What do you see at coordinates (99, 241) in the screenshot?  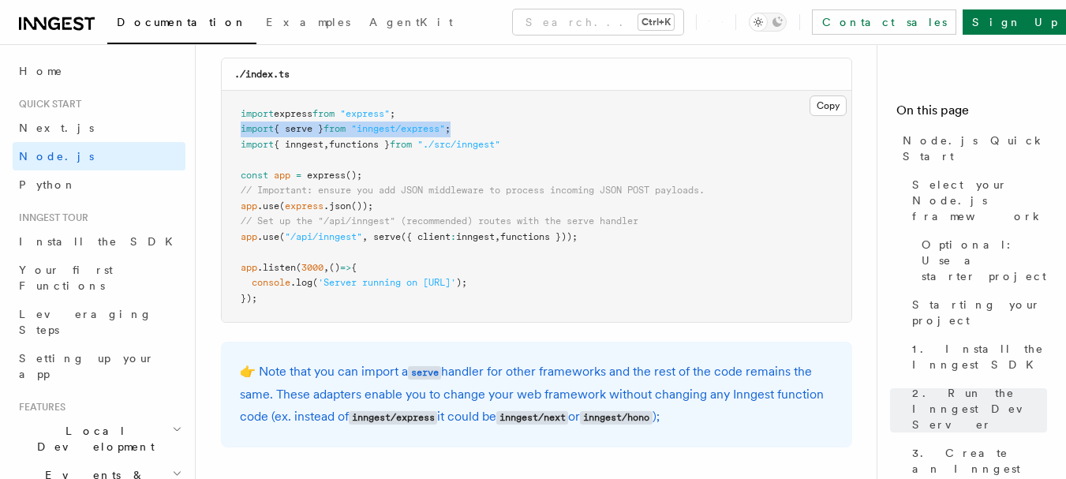 I see `a: Install the SDK` at bounding box center [99, 241].